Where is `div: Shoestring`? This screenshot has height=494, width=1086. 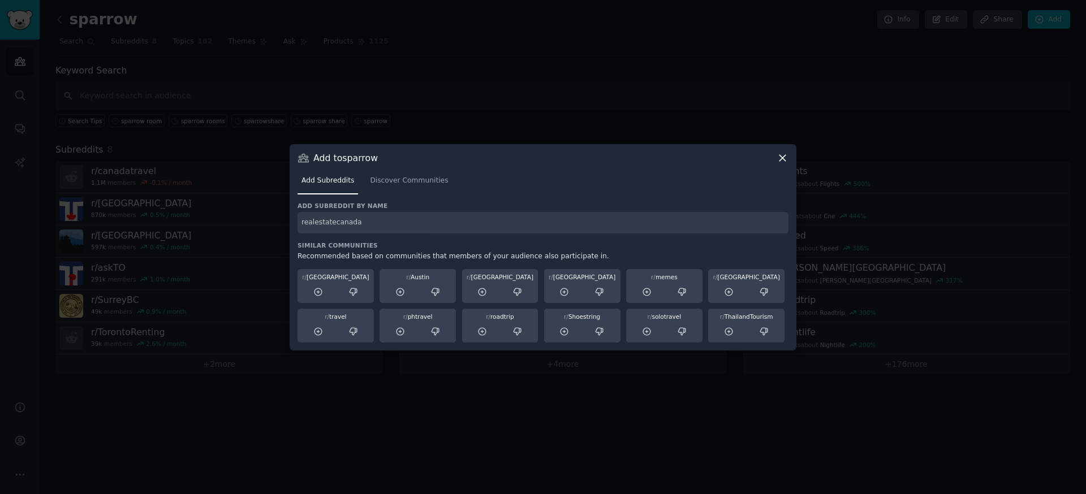 div: Shoestring is located at coordinates (582, 317).